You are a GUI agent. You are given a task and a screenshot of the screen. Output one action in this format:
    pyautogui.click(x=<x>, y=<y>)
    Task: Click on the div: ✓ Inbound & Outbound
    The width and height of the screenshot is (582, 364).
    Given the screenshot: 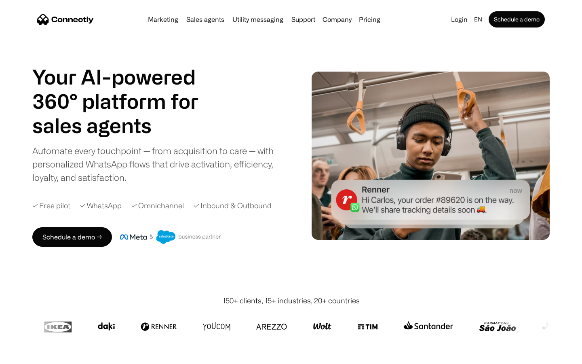 What is the action you would take?
    pyautogui.click(x=233, y=205)
    